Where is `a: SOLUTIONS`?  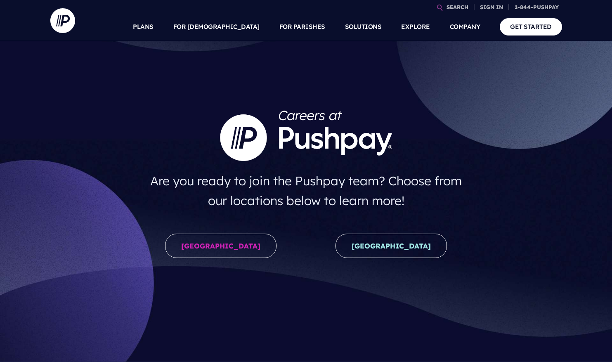
a: SOLUTIONS is located at coordinates (363, 27).